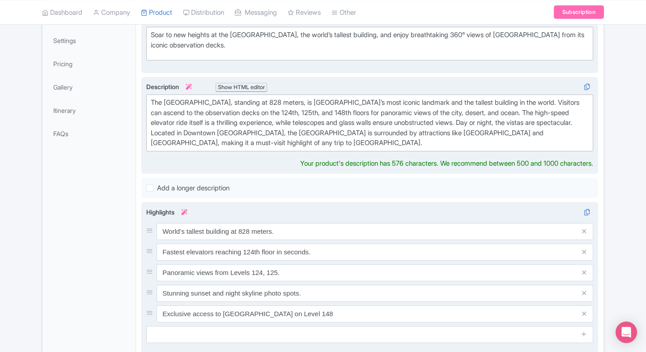 This screenshot has width=646, height=352. What do you see at coordinates (241, 87) in the screenshot?
I see `div: Show HTML editor` at bounding box center [241, 87].